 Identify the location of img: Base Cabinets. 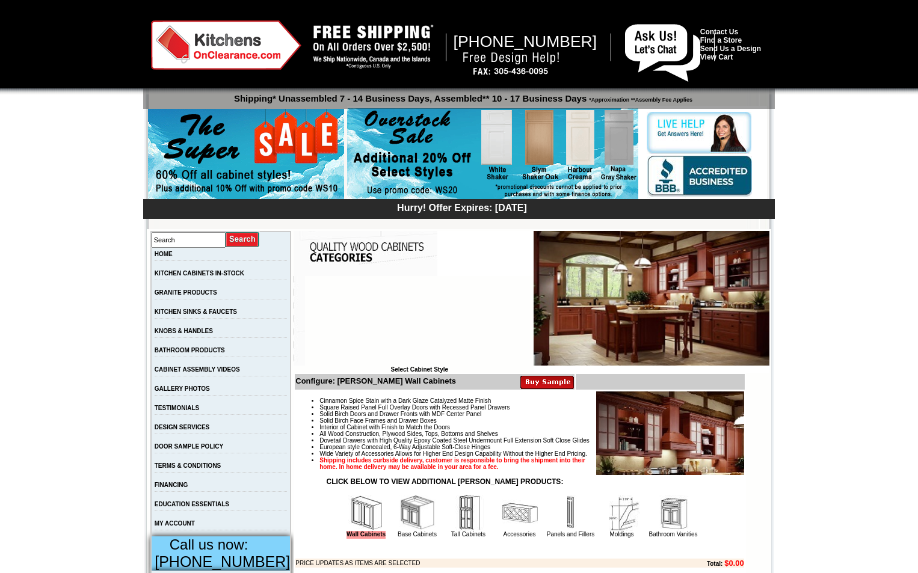
(418, 513).